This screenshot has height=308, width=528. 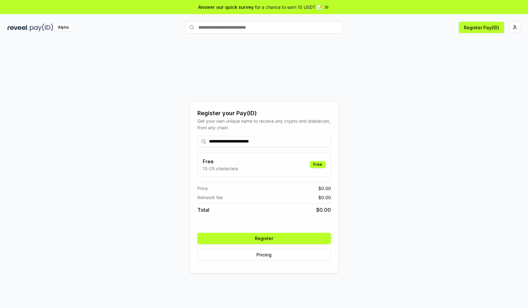 What do you see at coordinates (482, 27) in the screenshot?
I see `button: Register Pay(ID)` at bounding box center [482, 27].